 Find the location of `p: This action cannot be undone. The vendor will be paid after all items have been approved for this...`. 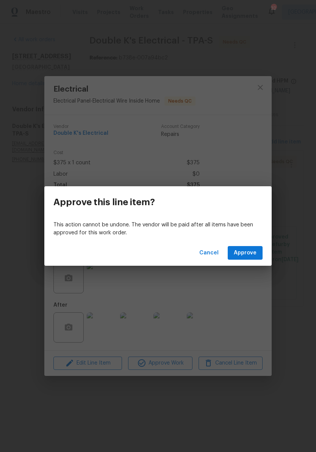

p: This action cannot be undone. The vendor will be paid after all items have been approved for this... is located at coordinates (158, 229).